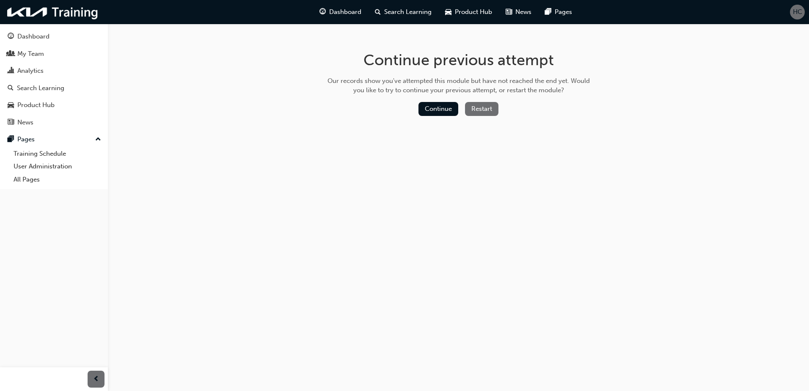 This screenshot has height=391, width=809. I want to click on span: people-icon, so click(11, 54).